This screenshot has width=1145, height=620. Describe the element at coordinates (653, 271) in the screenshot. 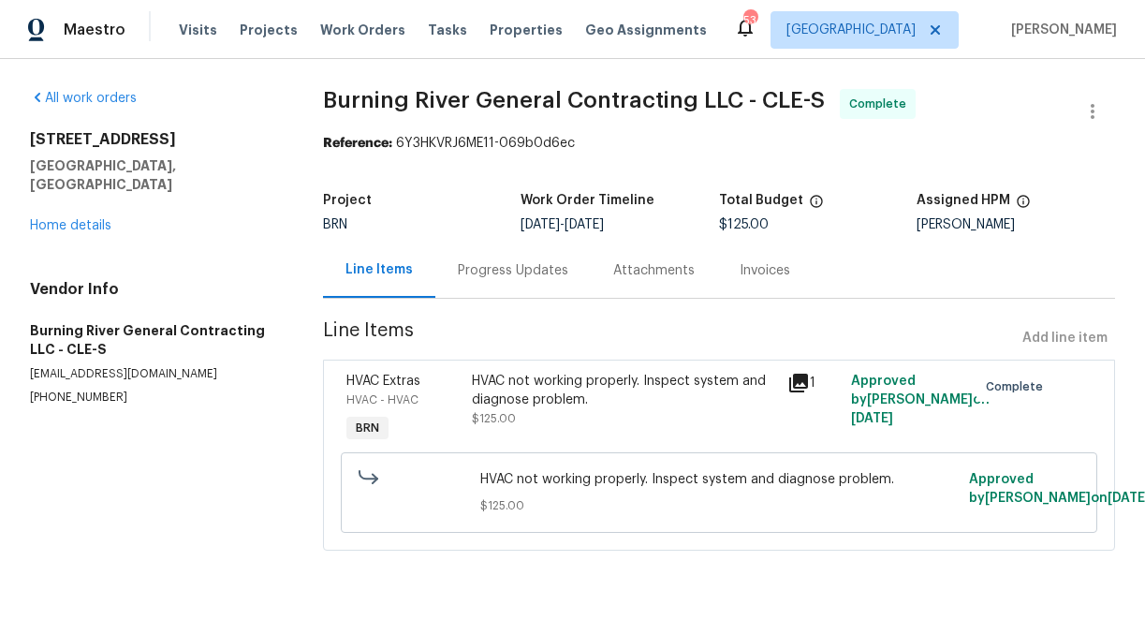

I see `div: Attachments` at that location.